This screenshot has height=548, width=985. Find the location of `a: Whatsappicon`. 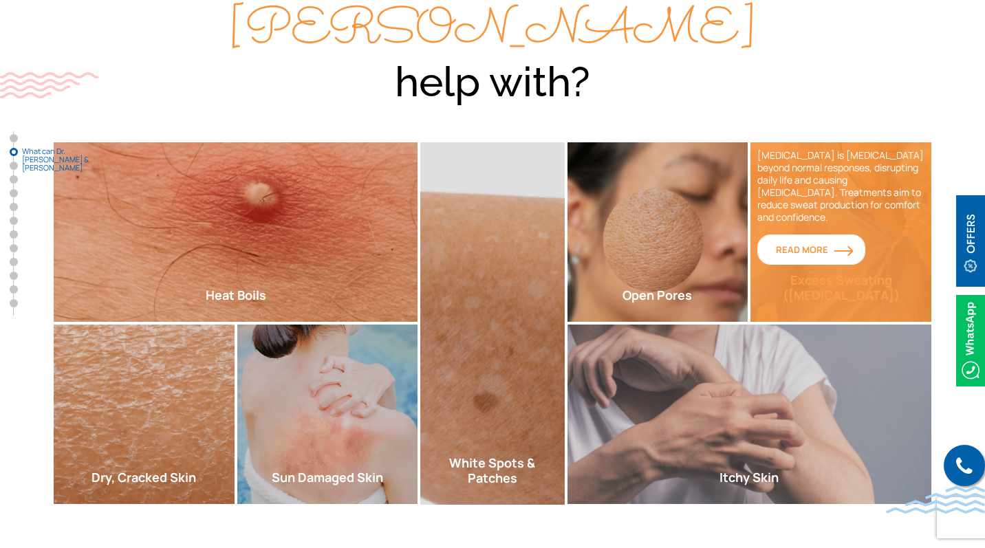

a: Whatsappicon is located at coordinates (971, 339).